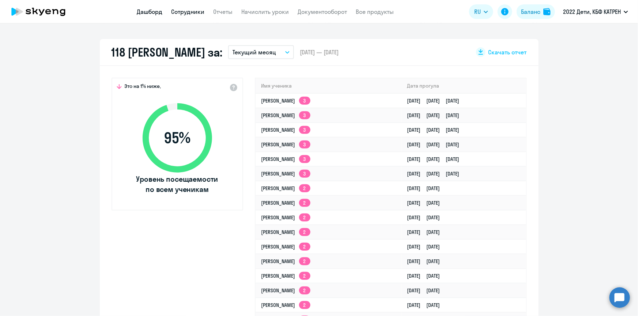 The width and height of the screenshot is (638, 316). What do you see at coordinates (177, 185) in the screenshot?
I see `span: Уровень посещаемости по всем ученикам` at bounding box center [177, 185].